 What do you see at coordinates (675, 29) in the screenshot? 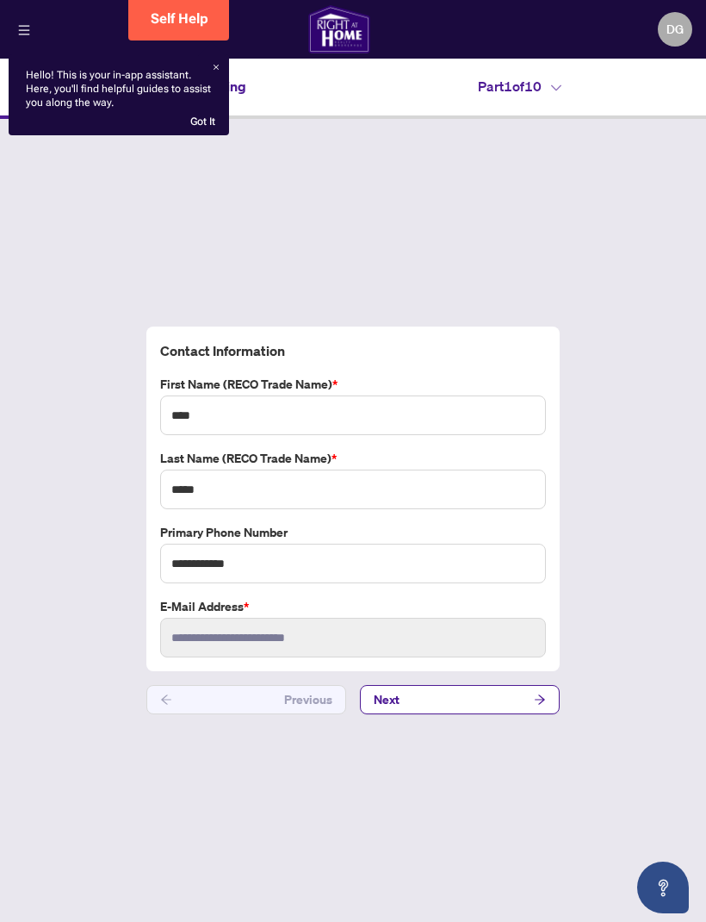
I see `span: DG` at bounding box center [675, 29].